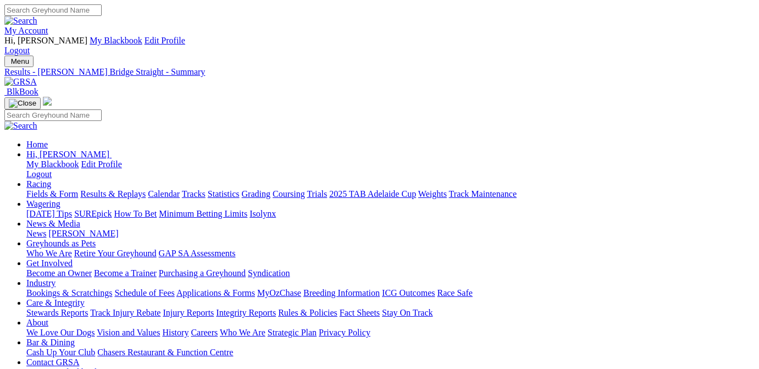 The width and height of the screenshot is (759, 369). Describe the element at coordinates (51, 342) in the screenshot. I see `a: Bar & Dining` at that location.